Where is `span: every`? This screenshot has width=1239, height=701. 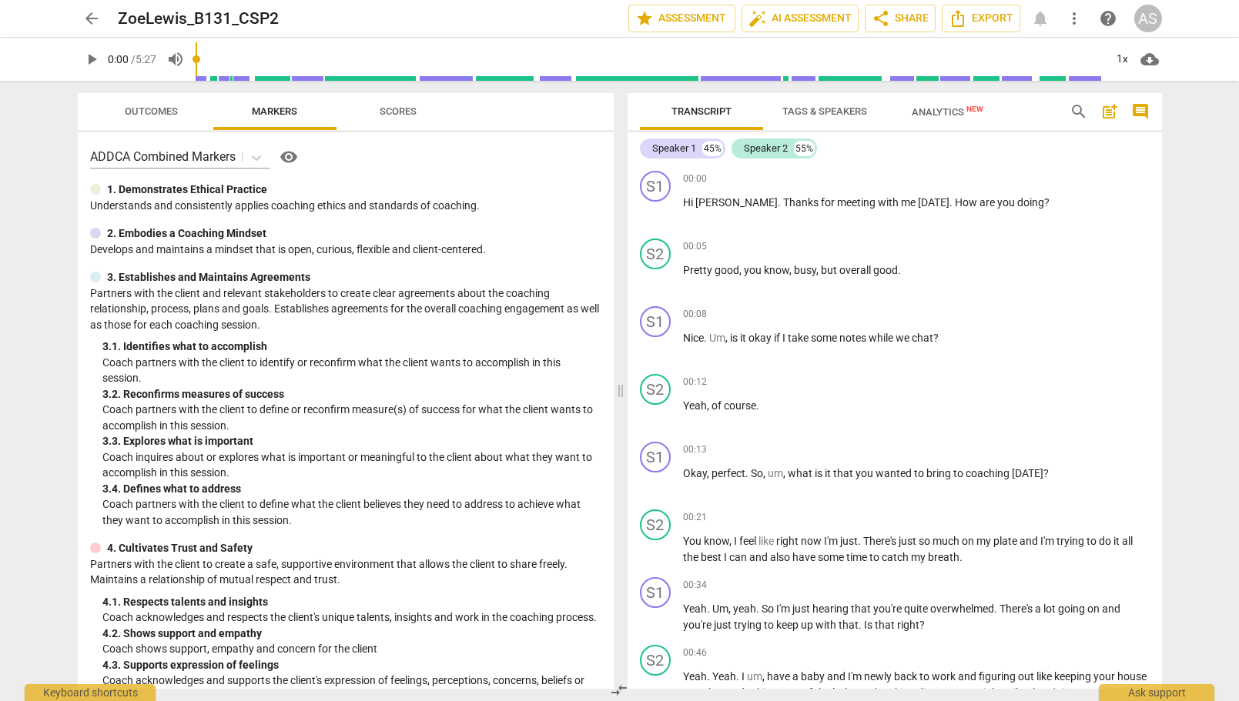
span: every is located at coordinates (963, 693).